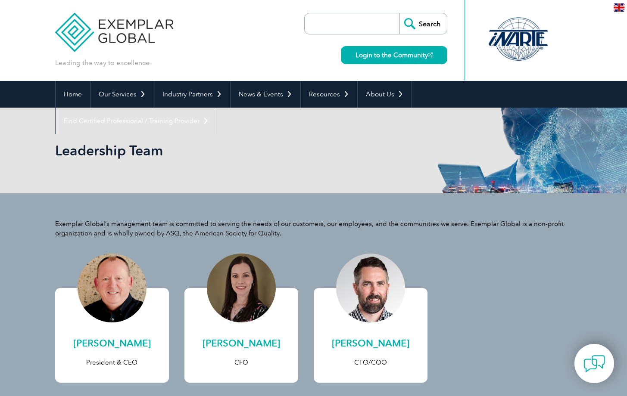  I want to click on img: en, so click(618, 7).